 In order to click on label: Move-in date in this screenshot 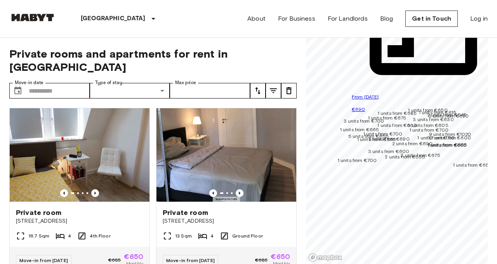, I will do `click(29, 82)`.